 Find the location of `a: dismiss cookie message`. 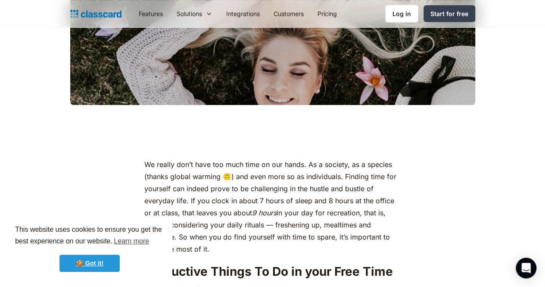

a: dismiss cookie message is located at coordinates (90, 263).